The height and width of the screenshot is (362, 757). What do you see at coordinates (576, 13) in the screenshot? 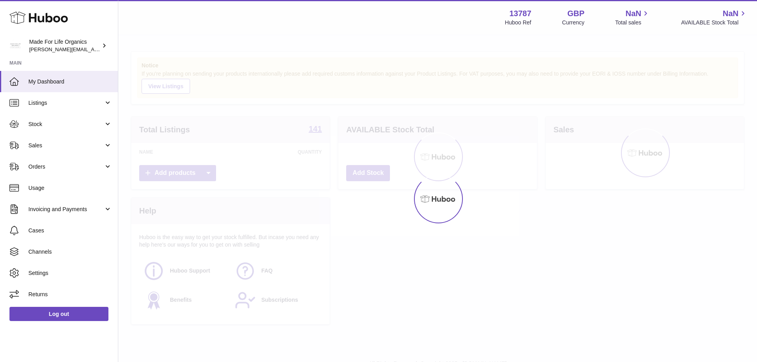
I see `strong: GBP` at bounding box center [576, 13].